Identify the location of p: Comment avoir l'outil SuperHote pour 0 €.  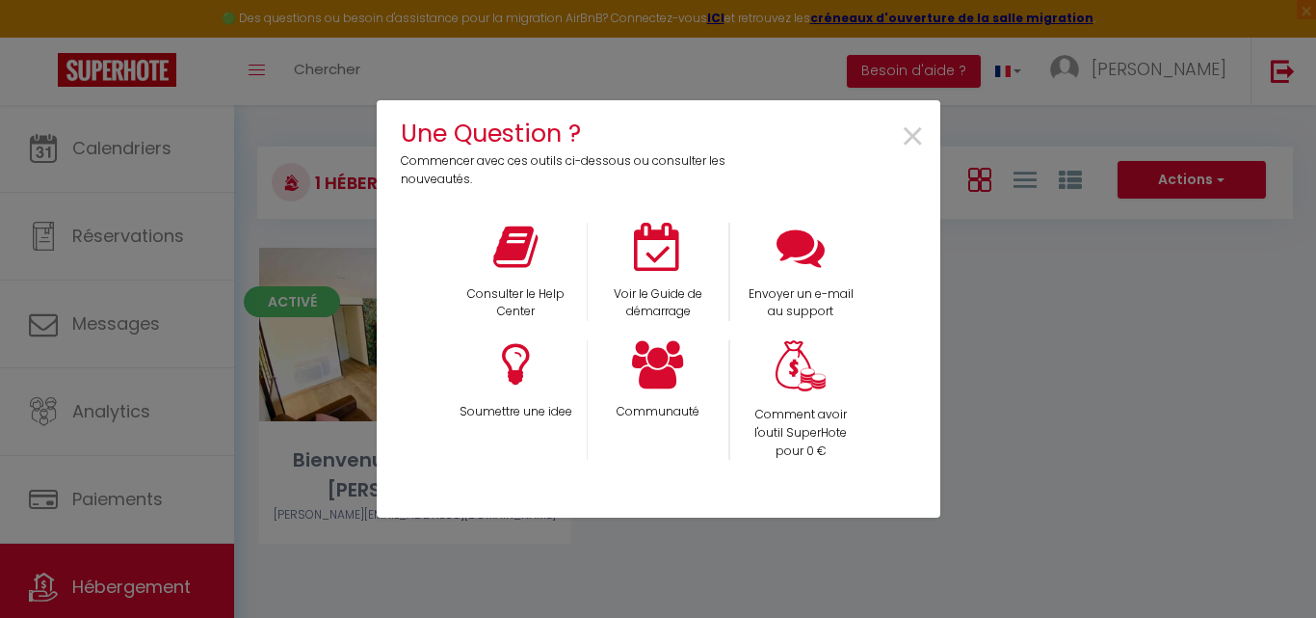
(801, 433).